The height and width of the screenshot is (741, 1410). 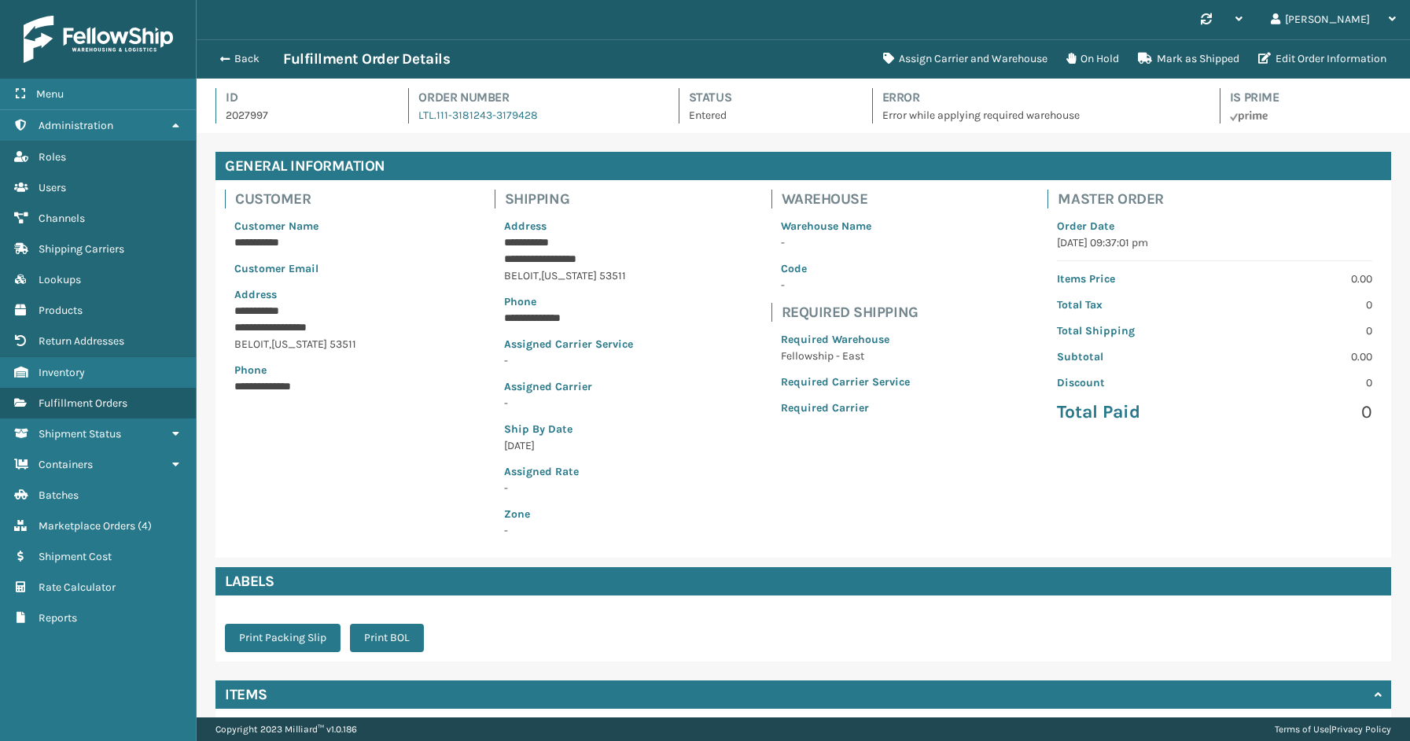 What do you see at coordinates (52, 187) in the screenshot?
I see `span: Users` at bounding box center [52, 187].